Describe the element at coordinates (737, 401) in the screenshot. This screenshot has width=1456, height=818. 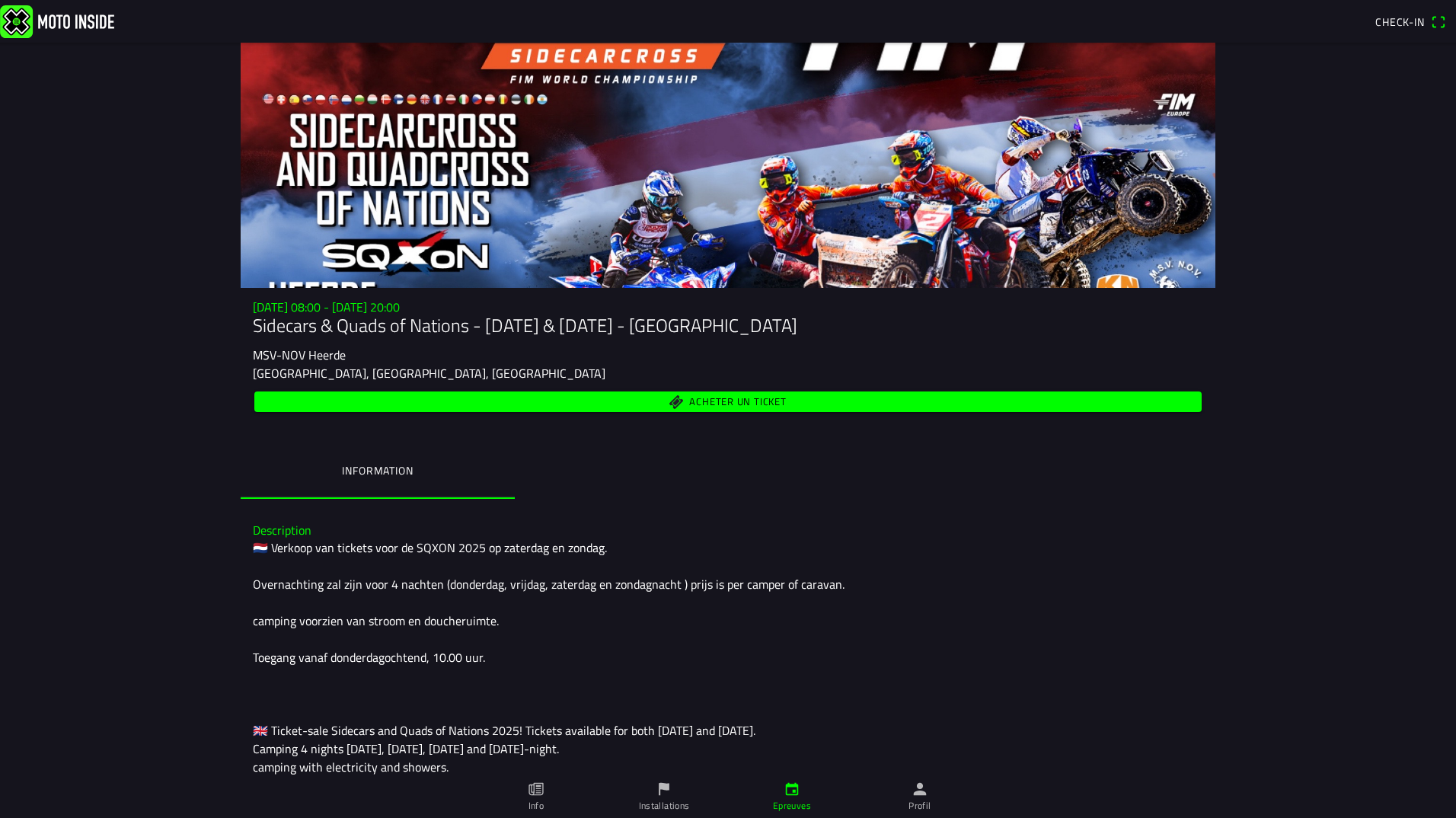
I see `span: Acheter un ticket` at that location.